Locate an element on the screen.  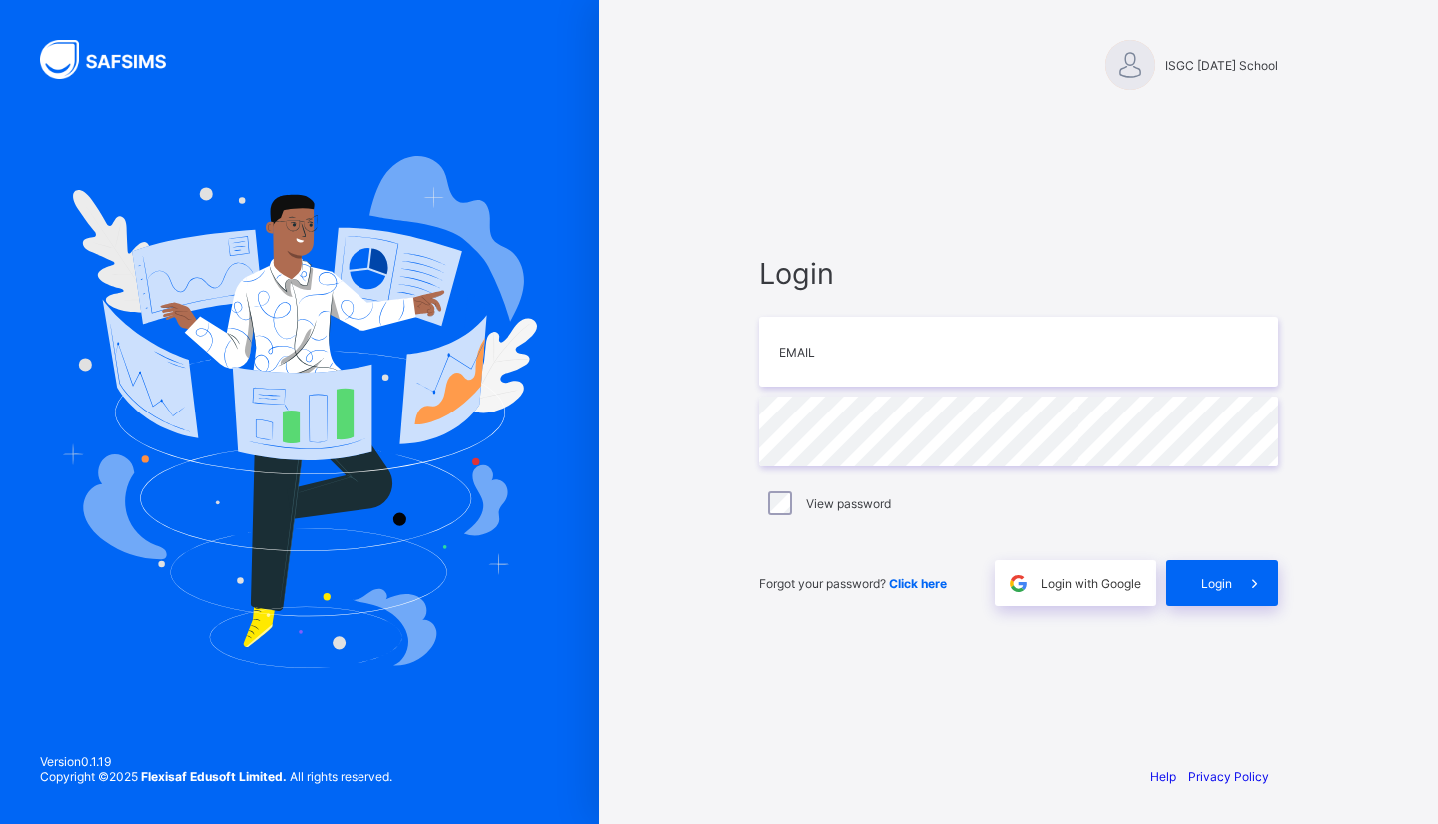
span: Version 0.1.19 is located at coordinates (216, 761).